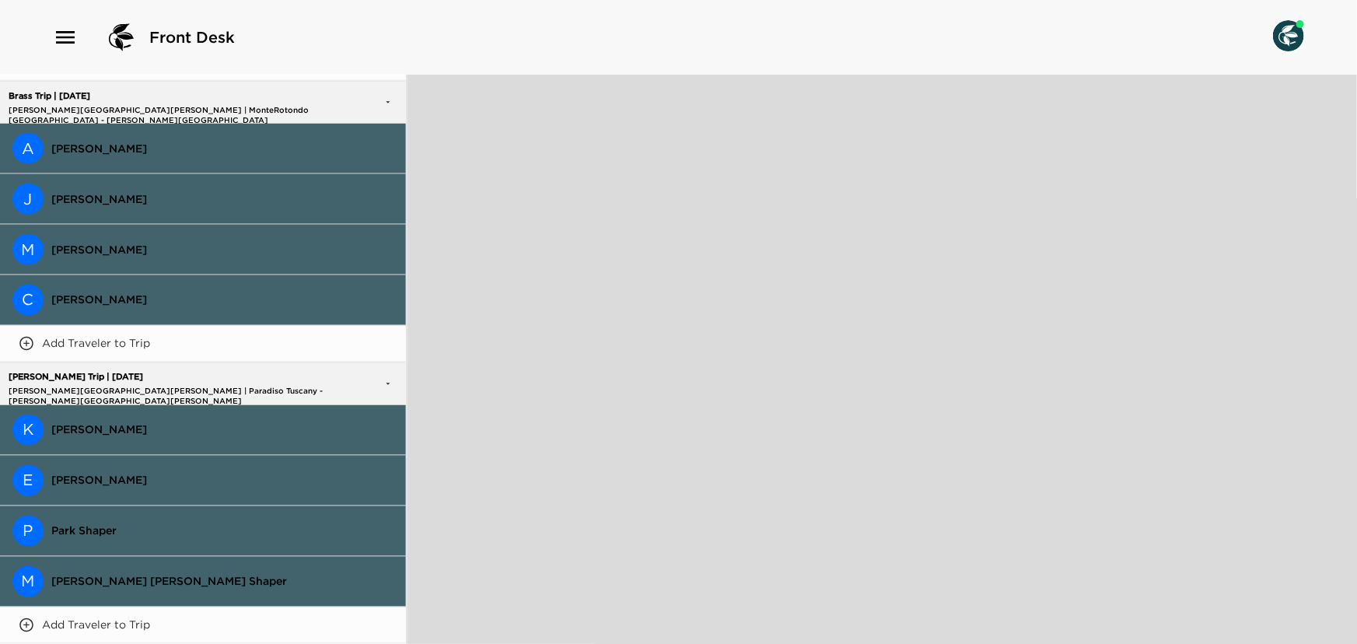  What do you see at coordinates (28, 531) in the screenshot?
I see `div: P` at bounding box center [28, 531].